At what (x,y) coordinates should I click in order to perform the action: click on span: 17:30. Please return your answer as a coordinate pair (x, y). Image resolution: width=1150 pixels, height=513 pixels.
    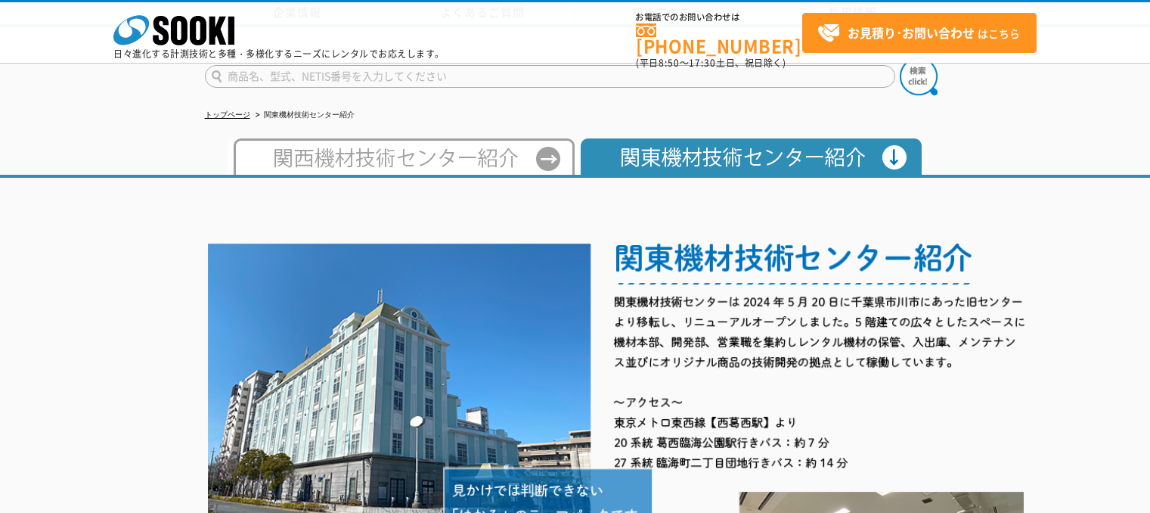
    Looking at the image, I should click on (702, 63).